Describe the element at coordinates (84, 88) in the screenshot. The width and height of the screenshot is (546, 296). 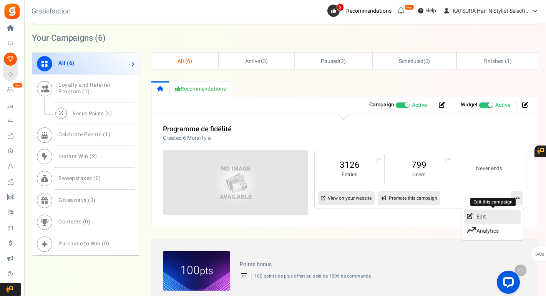
I see `span: Loyalty and Referral Program ( )` at that location.